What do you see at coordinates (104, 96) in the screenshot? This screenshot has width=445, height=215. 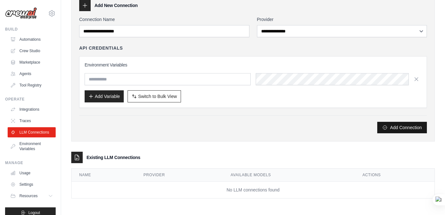 I see `button: Add Variable` at bounding box center [104, 96].